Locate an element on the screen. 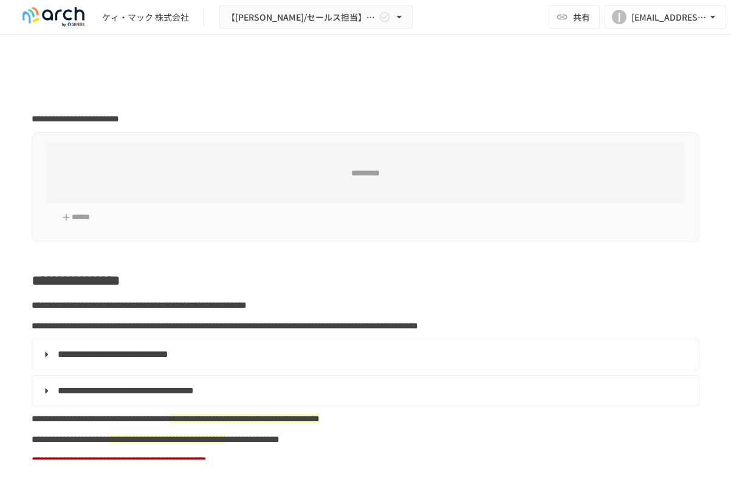 This screenshot has height=485, width=731. div: ケィ・マック 株式会社 is located at coordinates (145, 17).